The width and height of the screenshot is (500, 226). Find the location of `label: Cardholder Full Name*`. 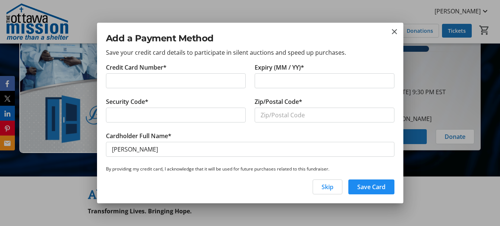

label: Cardholder Full Name* is located at coordinates (139, 136).